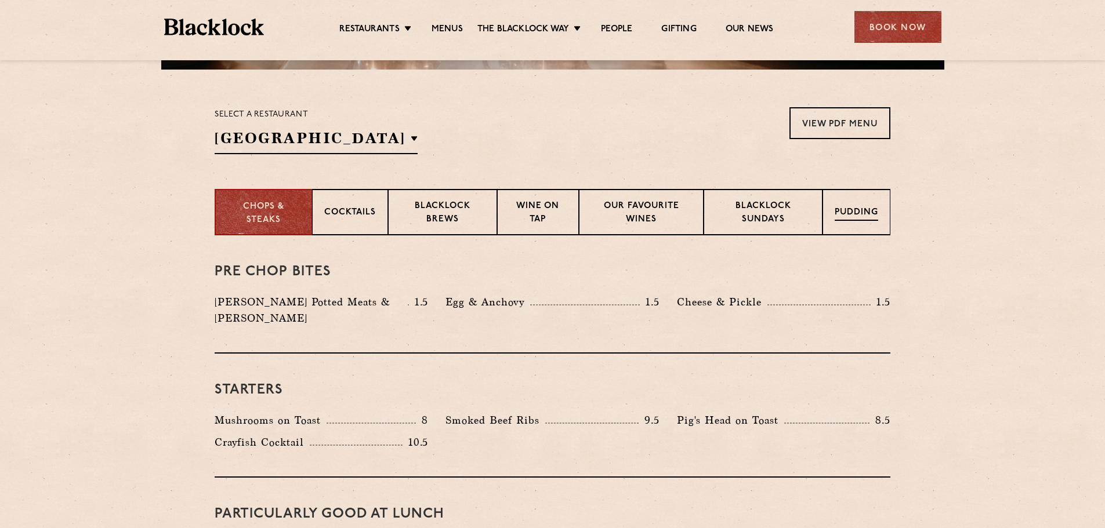  I want to click on div: Book Now, so click(898, 27).